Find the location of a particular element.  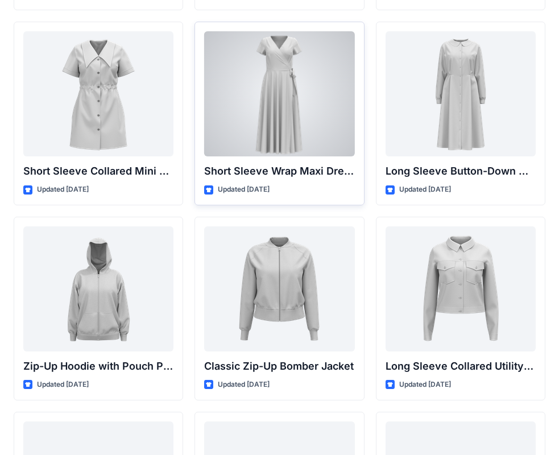

p: Long Sleeve Collared Utility Jacket is located at coordinates (461, 366).